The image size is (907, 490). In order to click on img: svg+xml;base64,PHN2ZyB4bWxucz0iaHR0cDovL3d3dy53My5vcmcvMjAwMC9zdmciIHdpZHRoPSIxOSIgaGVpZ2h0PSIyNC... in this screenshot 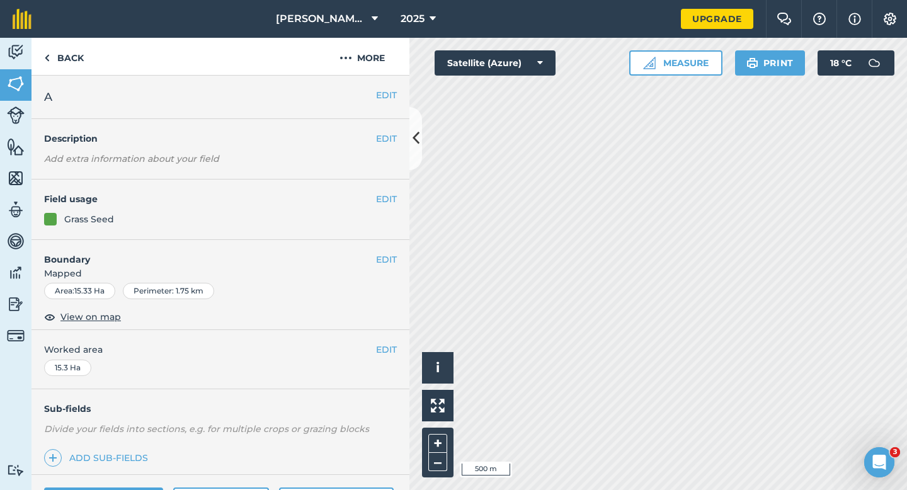, I will do `click(752, 63)`.